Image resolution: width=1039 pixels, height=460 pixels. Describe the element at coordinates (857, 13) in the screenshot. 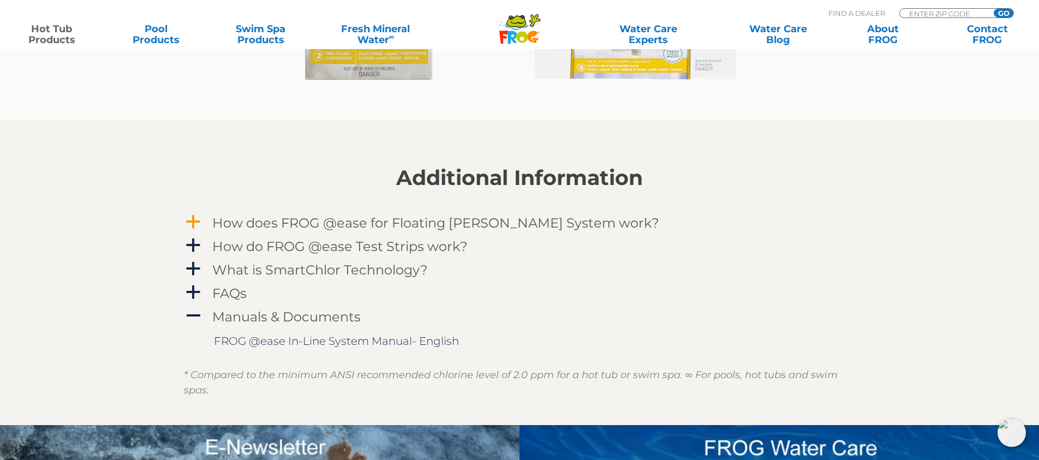

I see `p: Find A Dealer` at that location.